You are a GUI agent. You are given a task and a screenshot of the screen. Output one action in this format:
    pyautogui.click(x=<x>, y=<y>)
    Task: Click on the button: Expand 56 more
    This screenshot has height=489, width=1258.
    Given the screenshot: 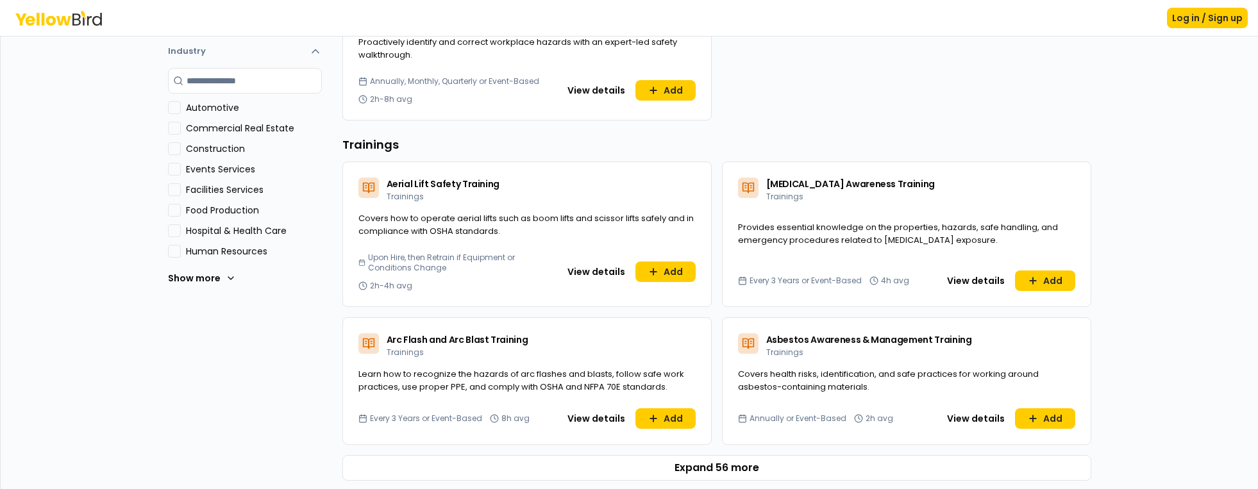 What is the action you would take?
    pyautogui.click(x=717, y=468)
    